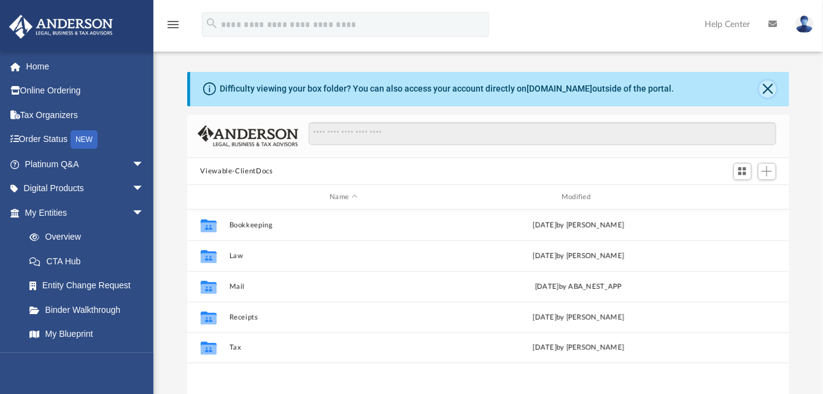 This screenshot has height=394, width=823. What do you see at coordinates (344, 286) in the screenshot?
I see `button: Mail` at bounding box center [344, 286].